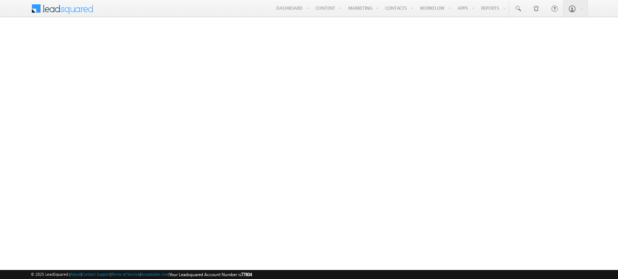 This screenshot has width=618, height=279. What do you see at coordinates (155, 274) in the screenshot?
I see `a: Acceptable Use` at bounding box center [155, 274].